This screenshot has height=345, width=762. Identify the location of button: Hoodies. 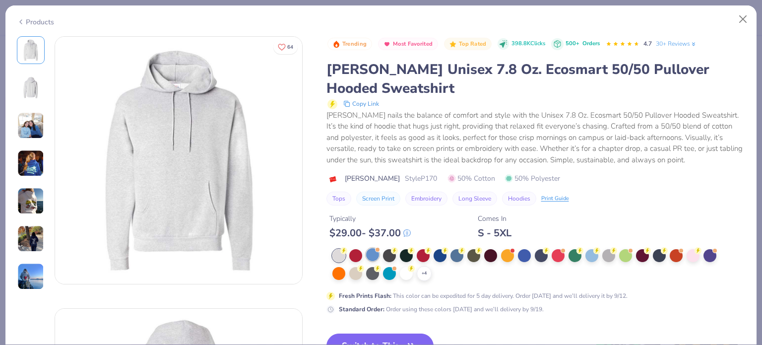
(519, 198).